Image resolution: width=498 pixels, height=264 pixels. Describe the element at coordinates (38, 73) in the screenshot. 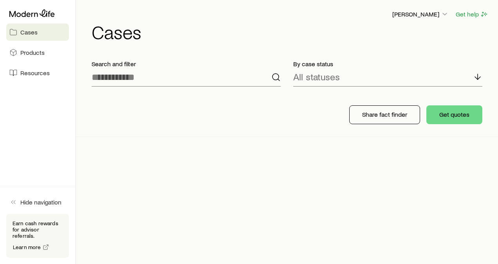

I see `a: Resources` at that location.